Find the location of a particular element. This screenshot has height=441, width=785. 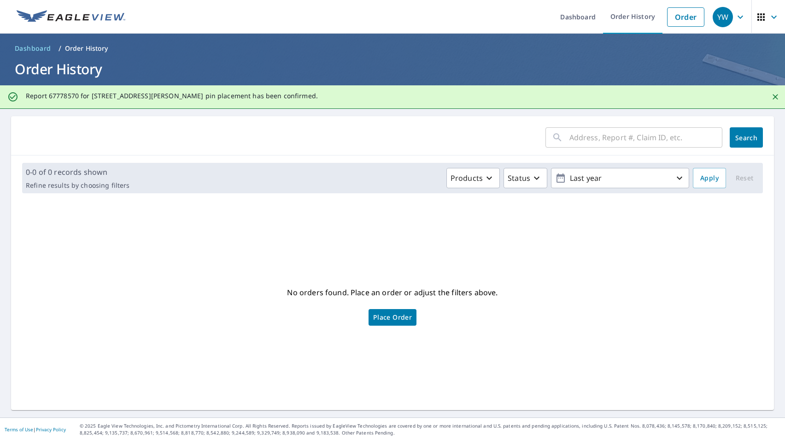

button: Apply is located at coordinates (710, 178).